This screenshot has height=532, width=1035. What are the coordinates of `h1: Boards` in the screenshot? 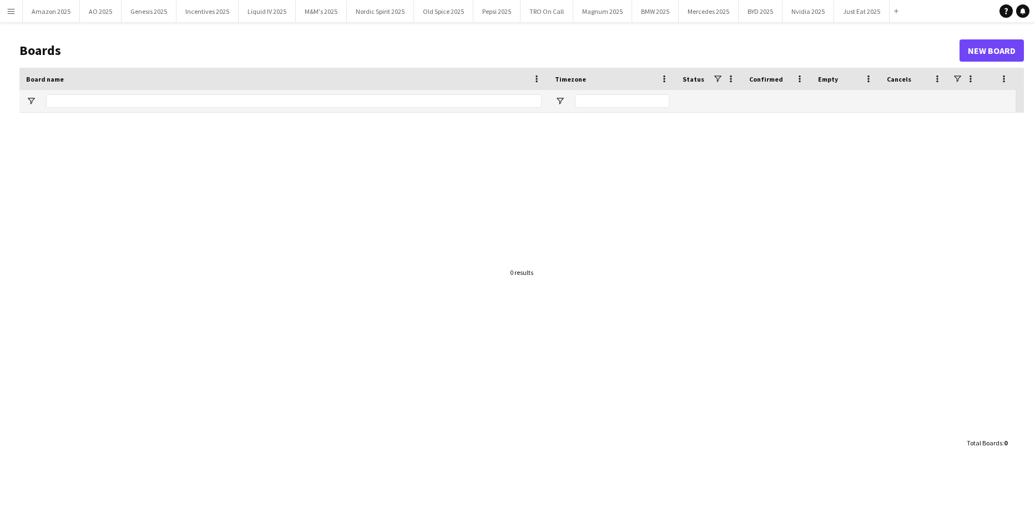 It's located at (489, 50).